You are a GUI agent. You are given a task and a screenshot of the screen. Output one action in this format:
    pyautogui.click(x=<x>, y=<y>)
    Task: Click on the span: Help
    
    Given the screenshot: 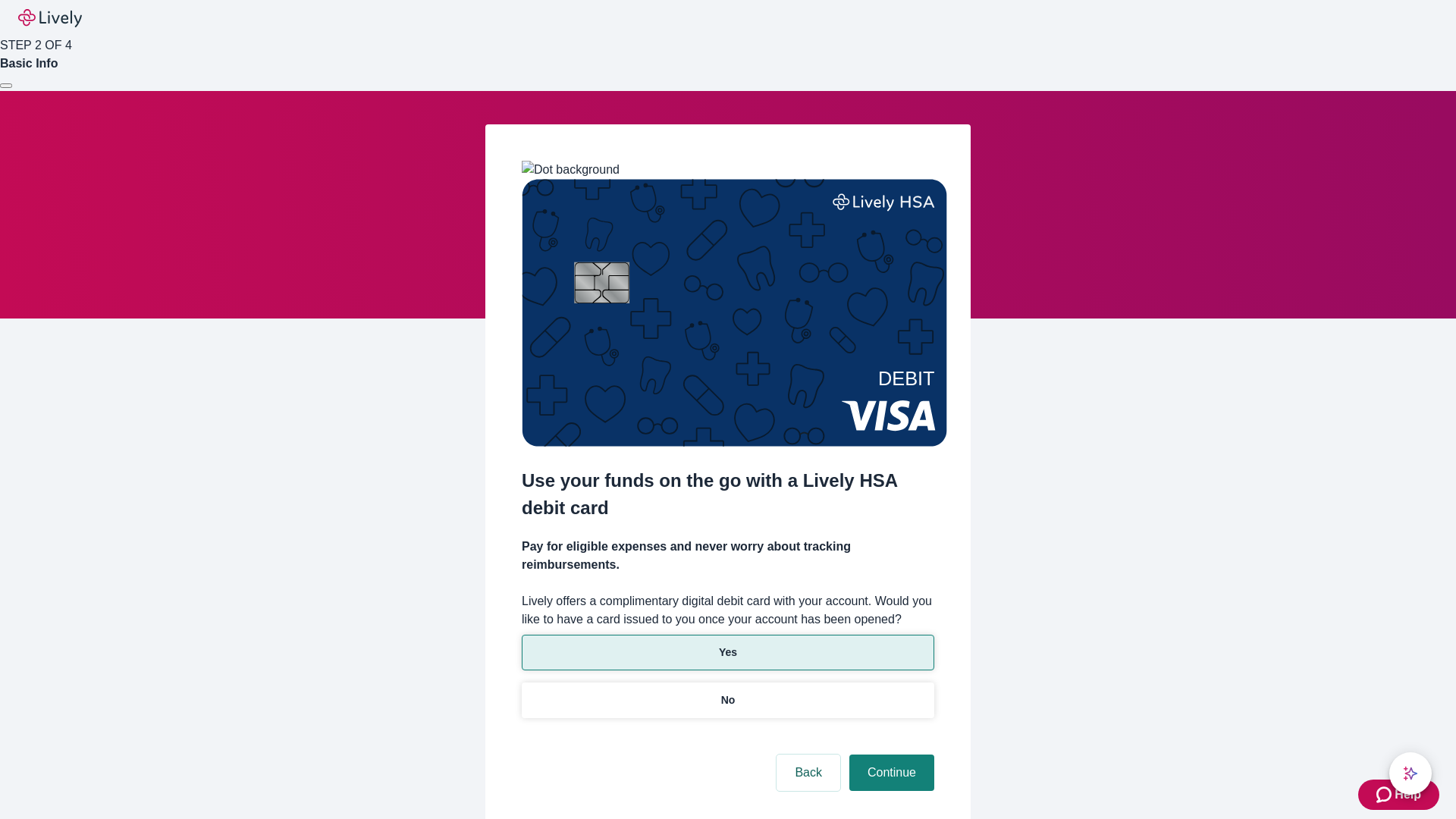 What is the action you would take?
    pyautogui.click(x=1407, y=795)
    